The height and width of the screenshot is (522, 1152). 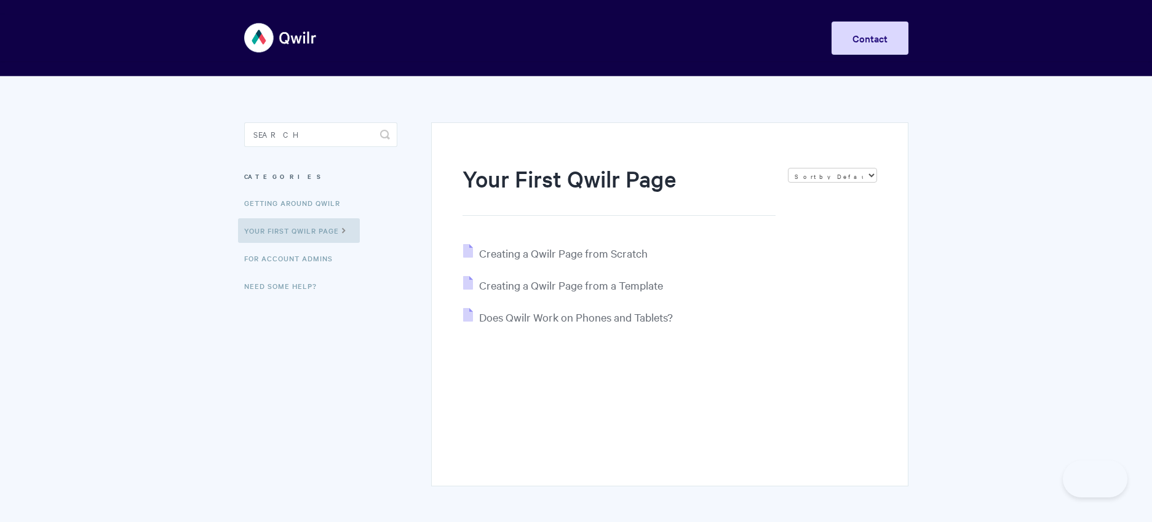 I want to click on input: Search, so click(x=320, y=135).